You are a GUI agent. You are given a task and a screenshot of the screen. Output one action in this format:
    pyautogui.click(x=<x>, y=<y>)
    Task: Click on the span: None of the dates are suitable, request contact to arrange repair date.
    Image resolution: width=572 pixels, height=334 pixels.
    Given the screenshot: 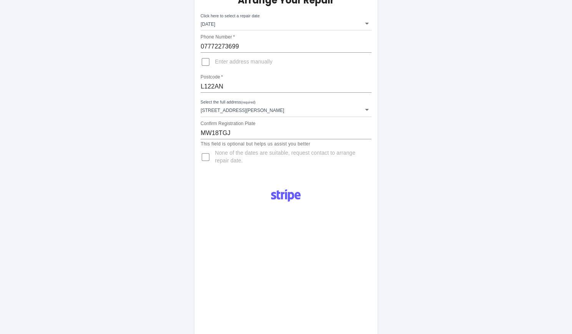 What is the action you would take?
    pyautogui.click(x=290, y=157)
    